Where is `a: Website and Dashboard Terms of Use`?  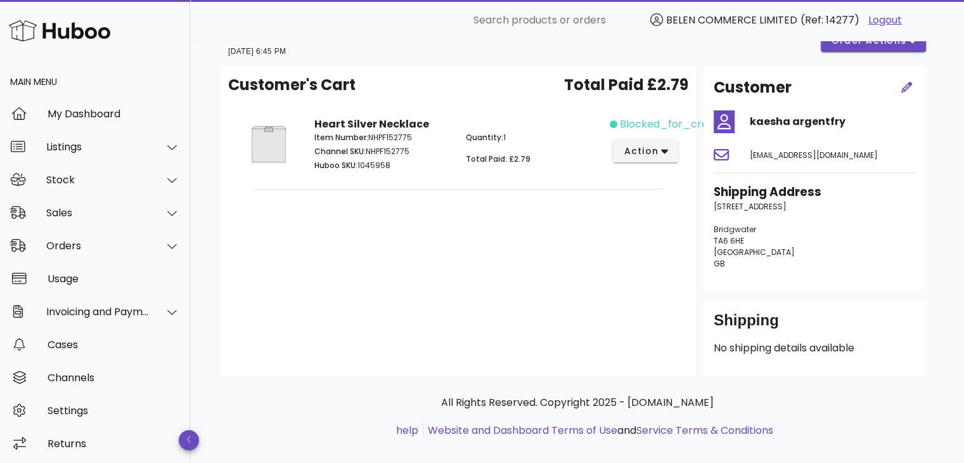 a: Website and Dashboard Terms of Use is located at coordinates (522, 430).